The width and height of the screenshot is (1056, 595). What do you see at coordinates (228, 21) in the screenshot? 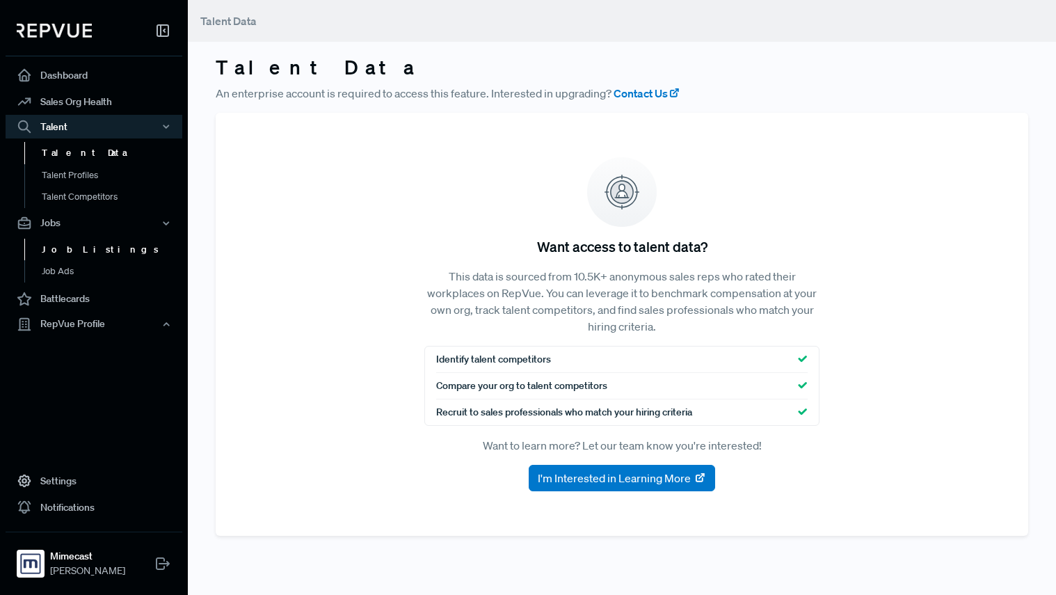
I see `span: Talent Data` at bounding box center [228, 21].